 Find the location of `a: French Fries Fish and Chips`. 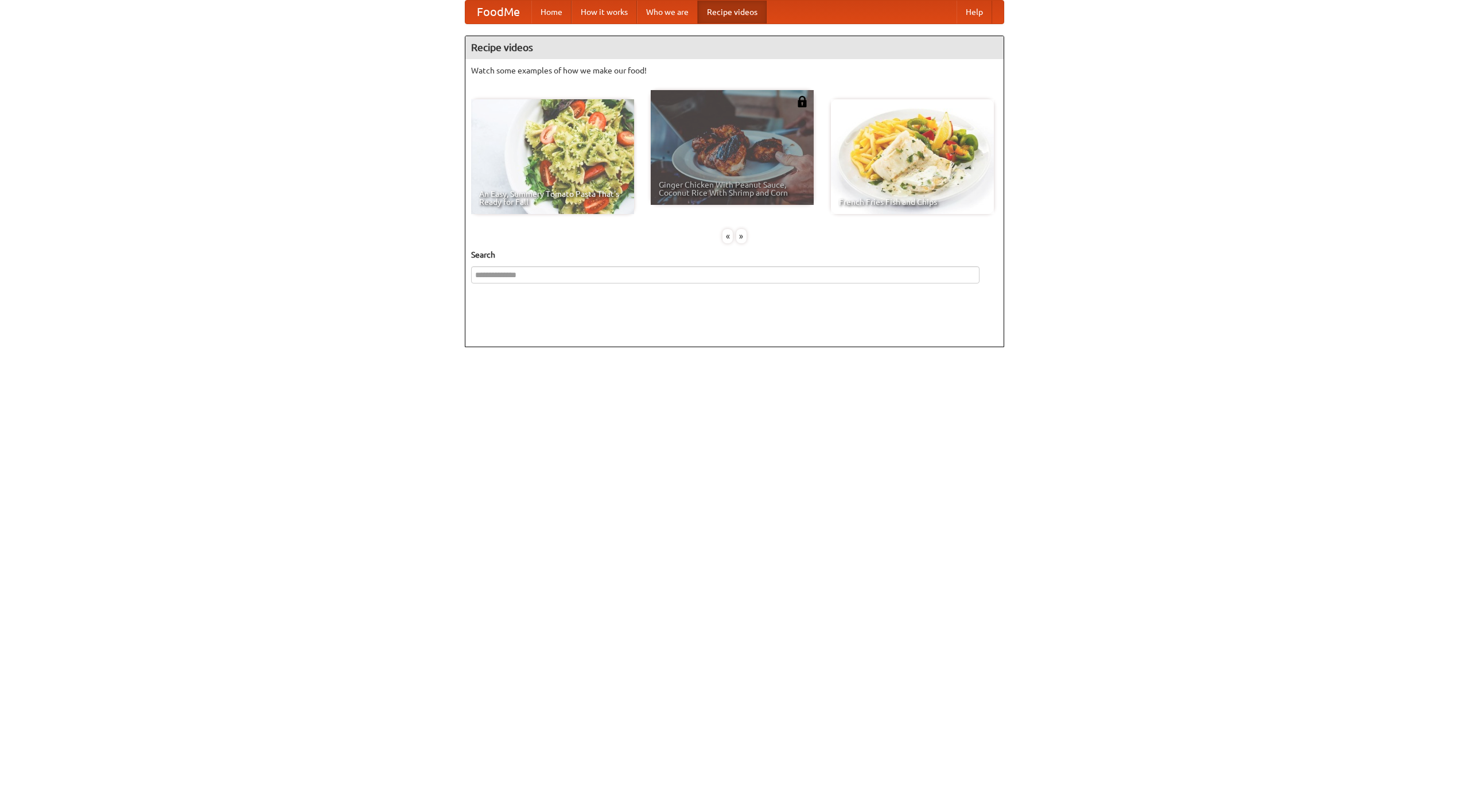

a: French Fries Fish and Chips is located at coordinates (913, 156).